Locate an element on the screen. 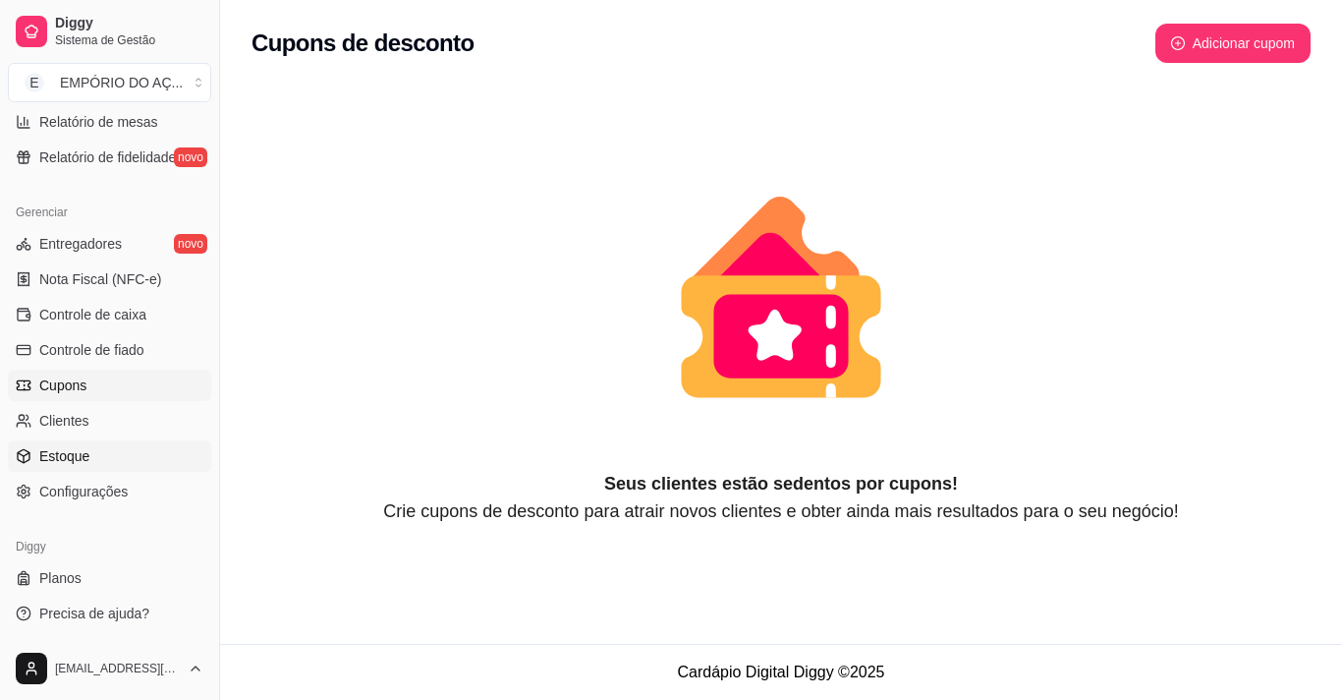  span: Relatório de mesas is located at coordinates (98, 122).